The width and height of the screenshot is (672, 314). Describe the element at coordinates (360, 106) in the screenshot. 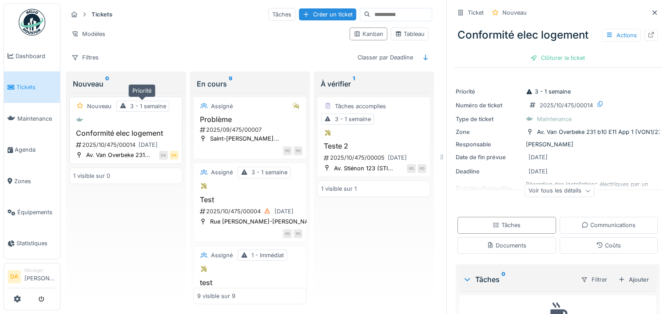

I see `div: Tâches accomplies` at that location.